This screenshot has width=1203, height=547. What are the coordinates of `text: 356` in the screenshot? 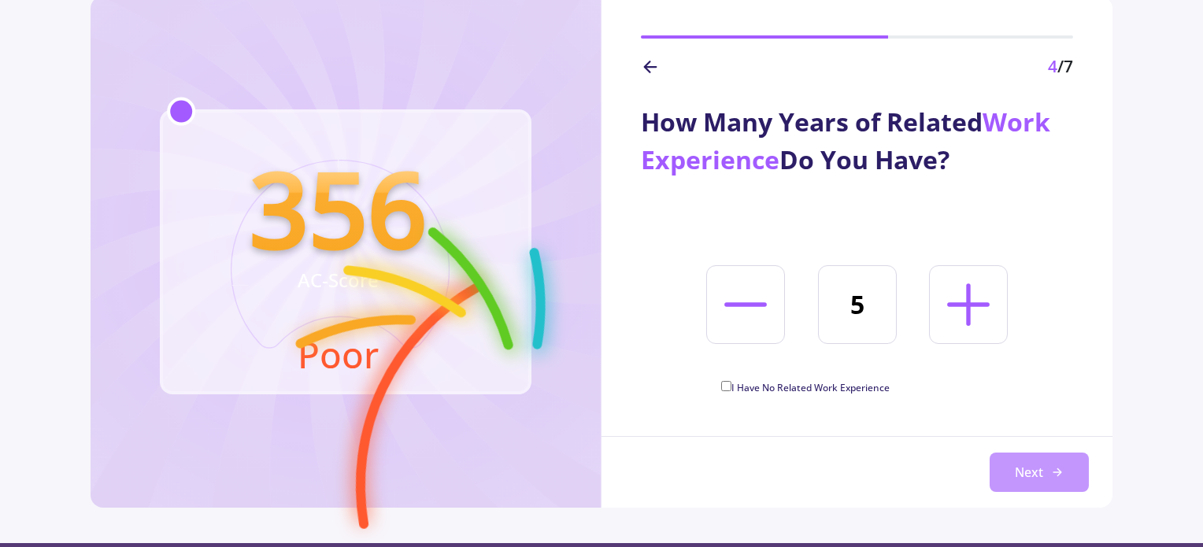 It's located at (338, 208).